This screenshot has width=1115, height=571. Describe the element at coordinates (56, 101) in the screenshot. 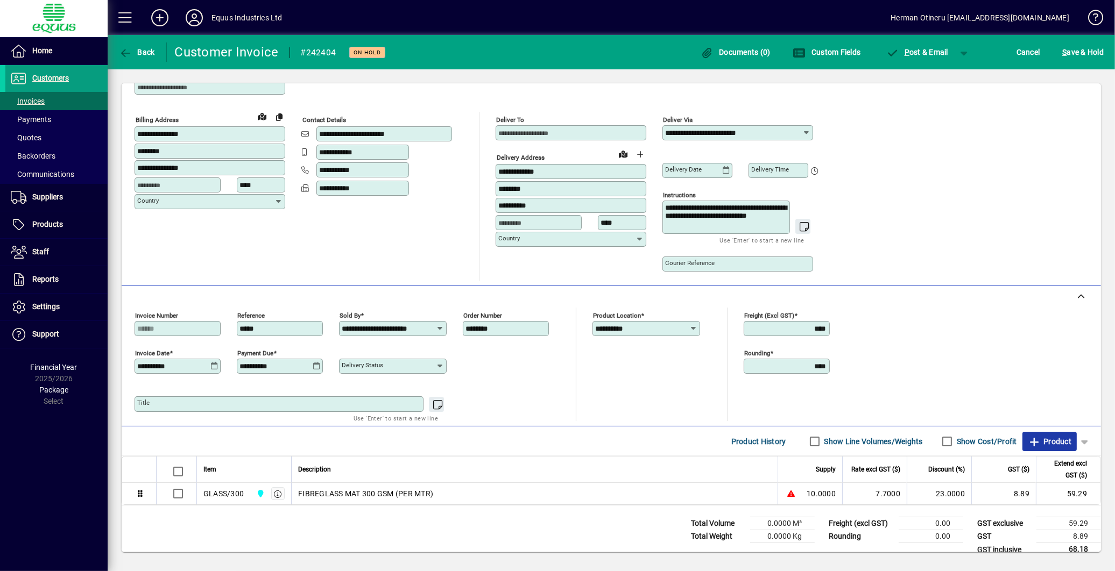

I see `a: Invoices` at that location.